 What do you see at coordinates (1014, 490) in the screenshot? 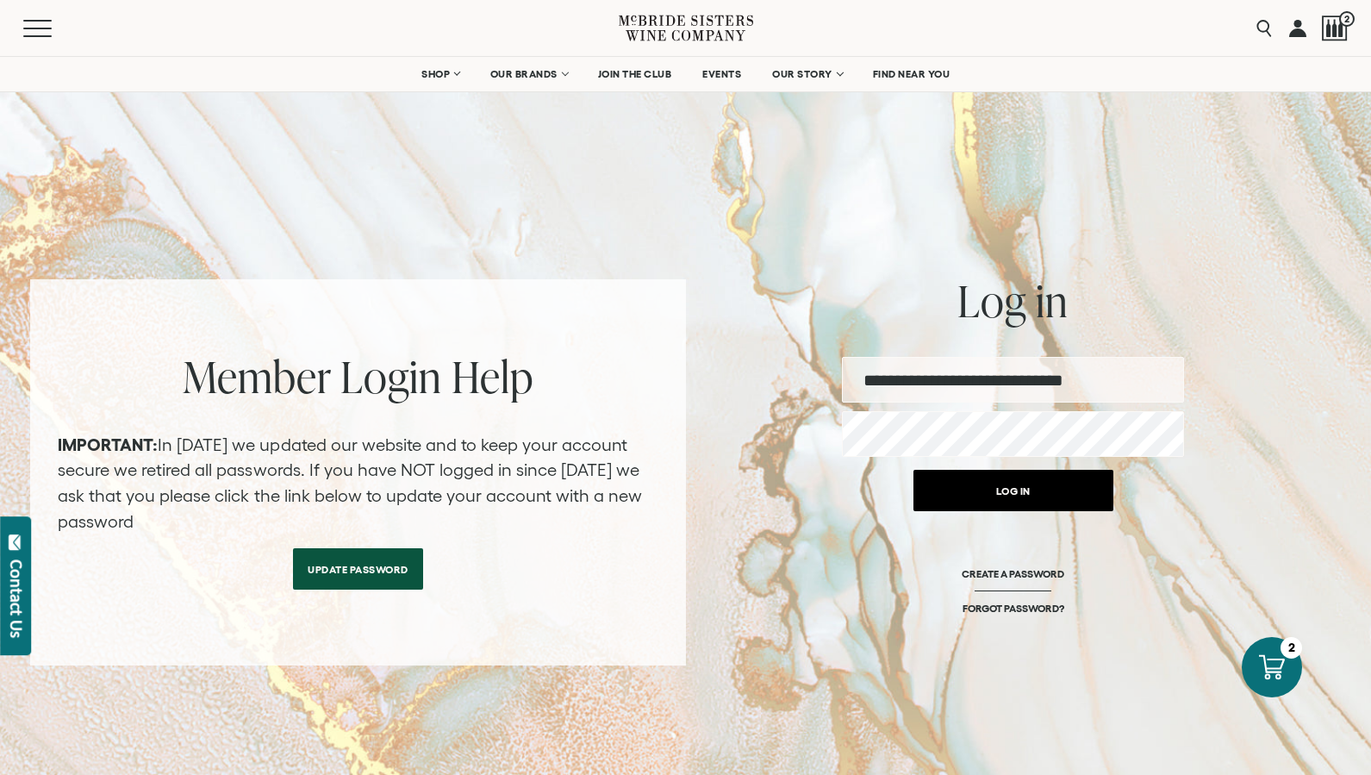
I see `button: Log in` at bounding box center [1014, 490].